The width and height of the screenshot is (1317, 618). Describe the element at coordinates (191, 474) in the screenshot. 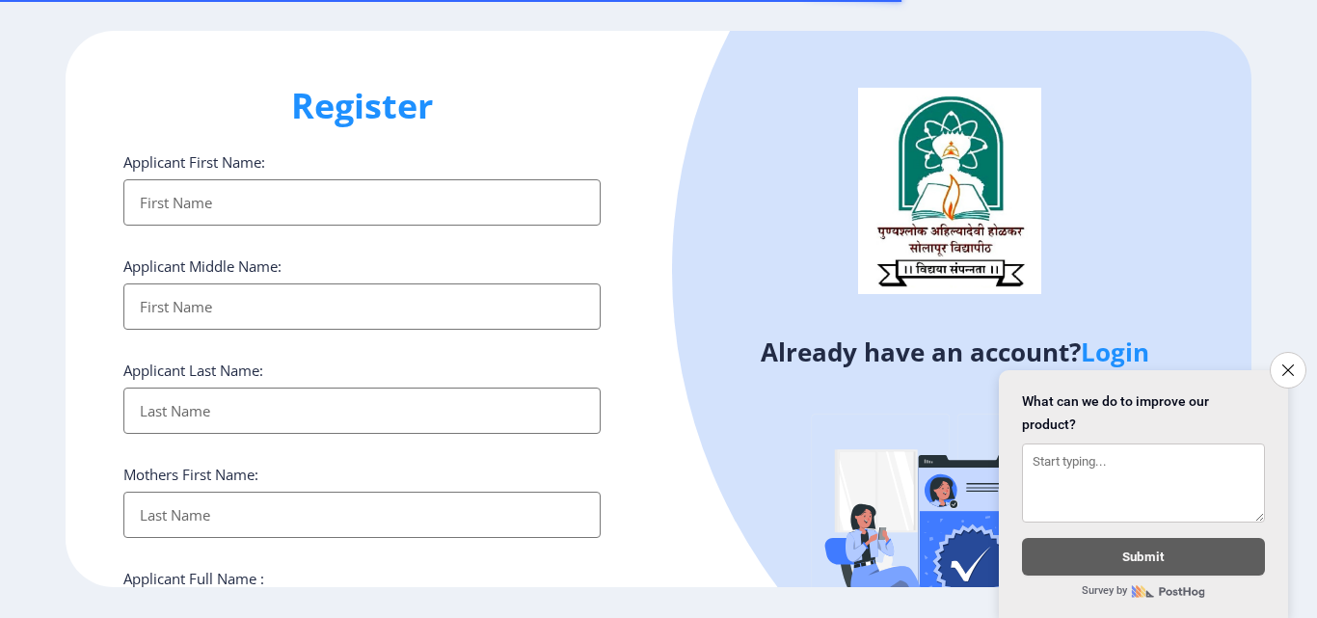

I see `label: Mothers First Name:` at that location.